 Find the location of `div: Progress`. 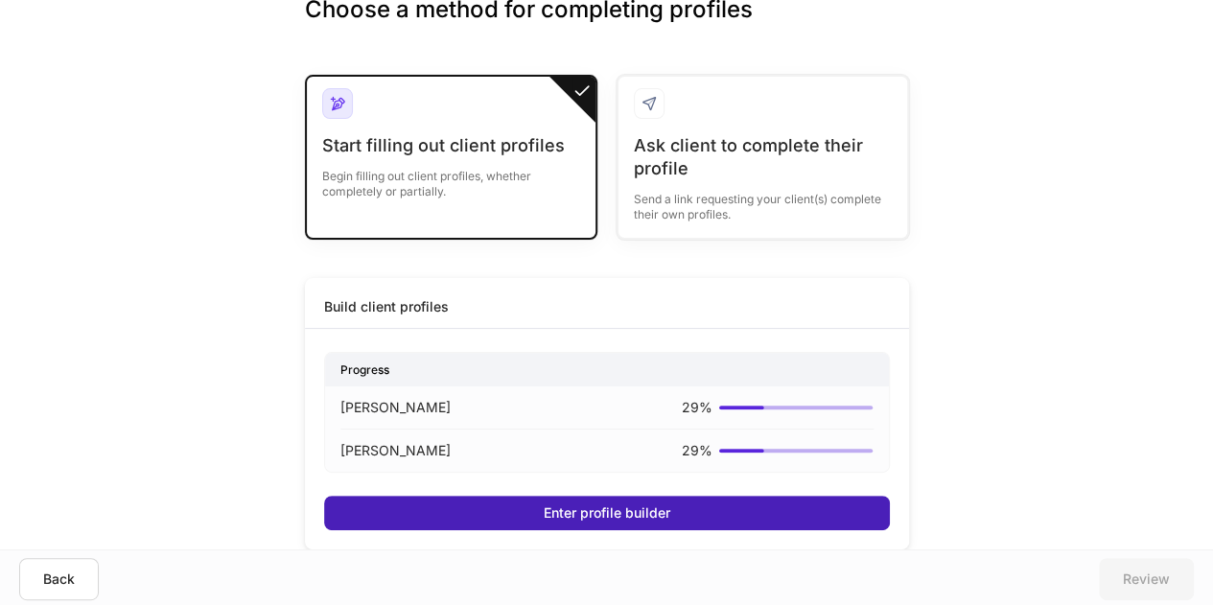

div: Progress is located at coordinates (607, 369).